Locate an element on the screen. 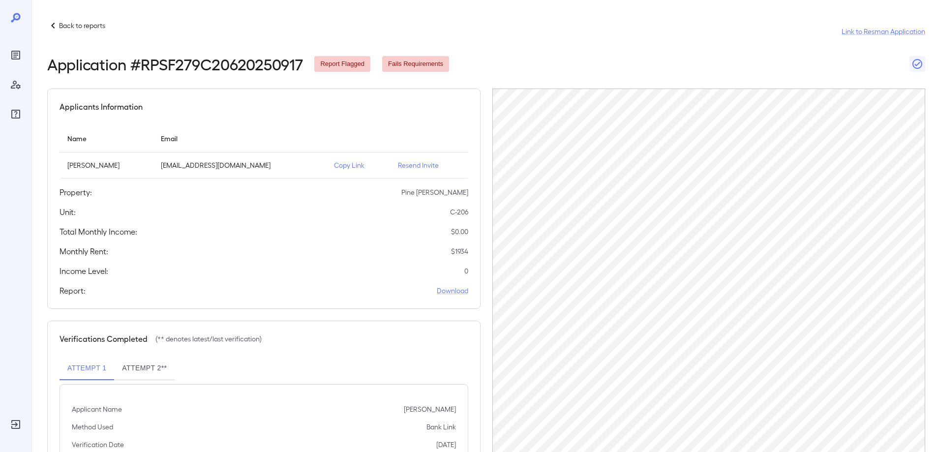 The height and width of the screenshot is (452, 937). h2: Application # RPSF279C20620250917 is located at coordinates (175, 64).